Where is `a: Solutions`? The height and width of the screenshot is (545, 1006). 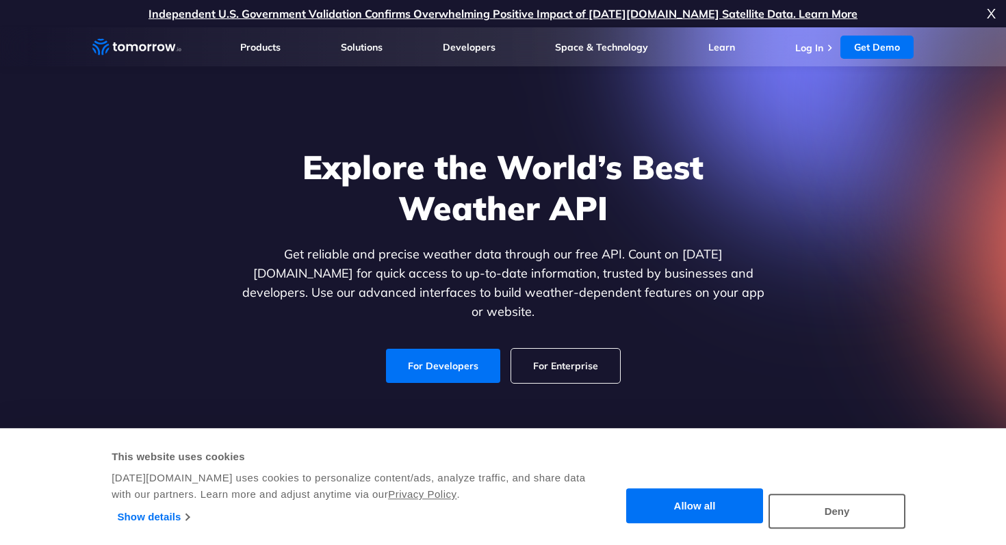
a: Solutions is located at coordinates (361, 47).